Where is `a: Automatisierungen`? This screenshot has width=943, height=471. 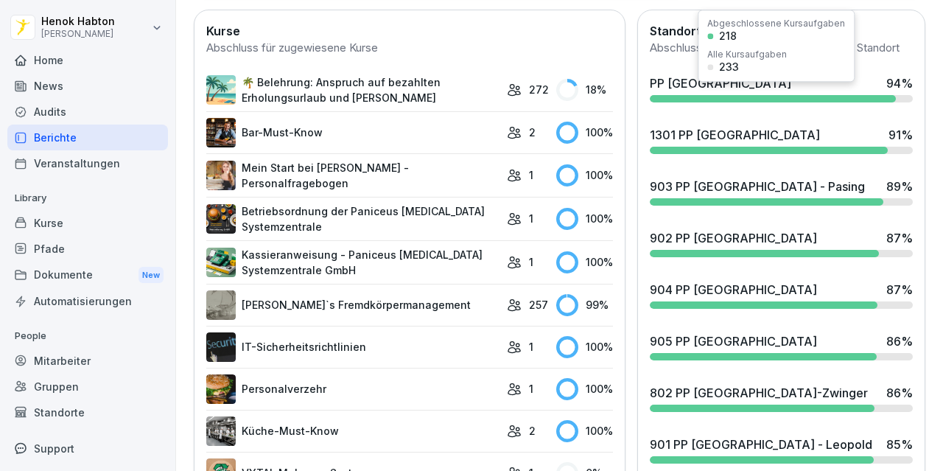
a: Automatisierungen is located at coordinates (88, 301).